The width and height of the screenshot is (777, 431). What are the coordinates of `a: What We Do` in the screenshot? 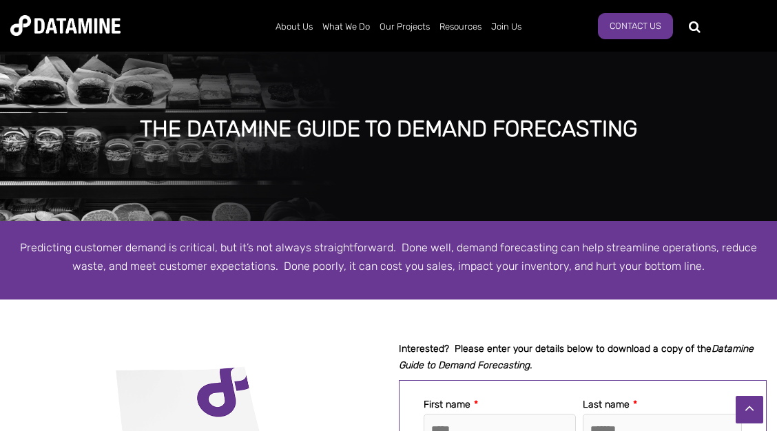 It's located at (346, 27).